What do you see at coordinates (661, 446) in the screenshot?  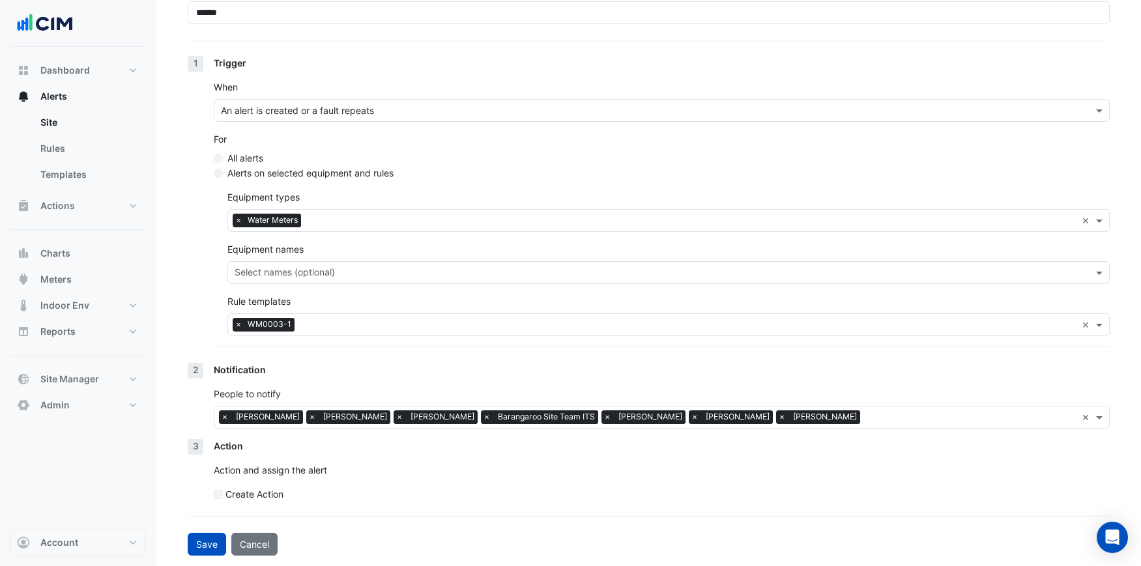 I see `div: Action` at bounding box center [661, 446].